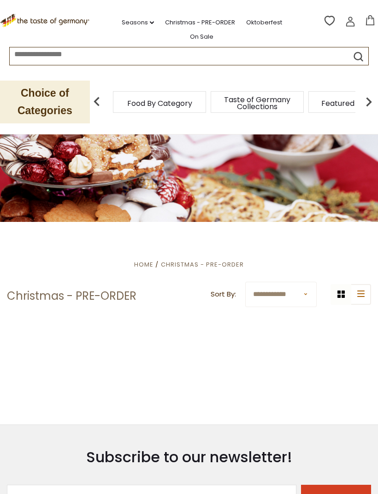  What do you see at coordinates (71, 296) in the screenshot?
I see `h1: Christmas - PRE-ORDER` at bounding box center [71, 296].